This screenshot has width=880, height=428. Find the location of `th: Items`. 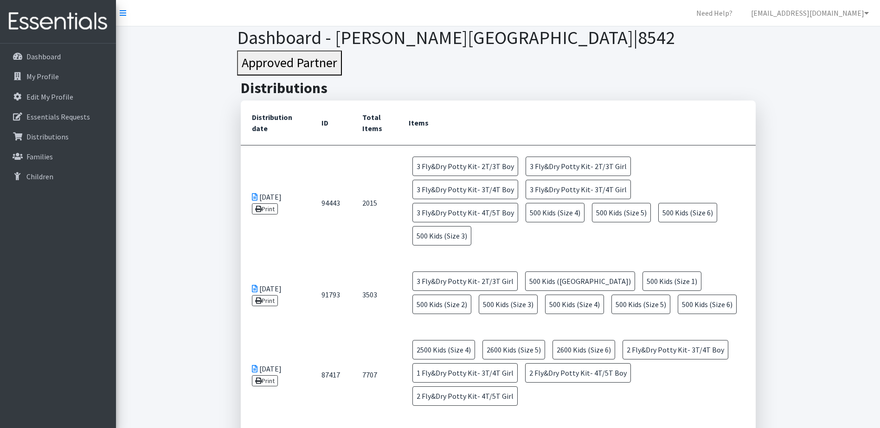

th: Items is located at coordinates (576, 123).